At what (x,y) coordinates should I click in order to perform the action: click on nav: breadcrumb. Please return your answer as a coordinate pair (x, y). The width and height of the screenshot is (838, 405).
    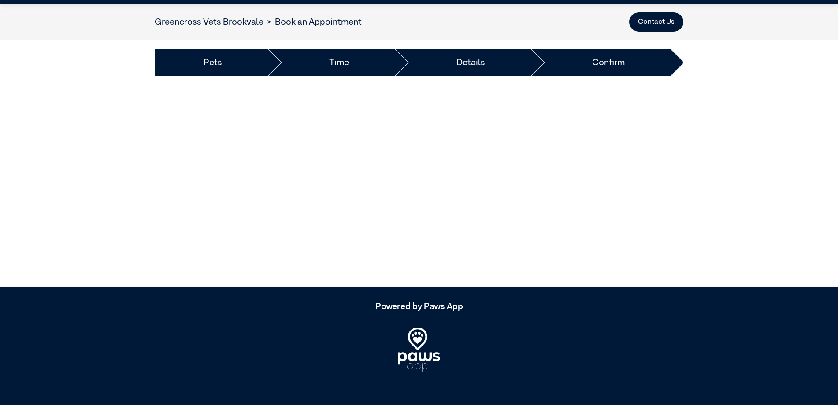
    Looking at the image, I should click on (258, 22).